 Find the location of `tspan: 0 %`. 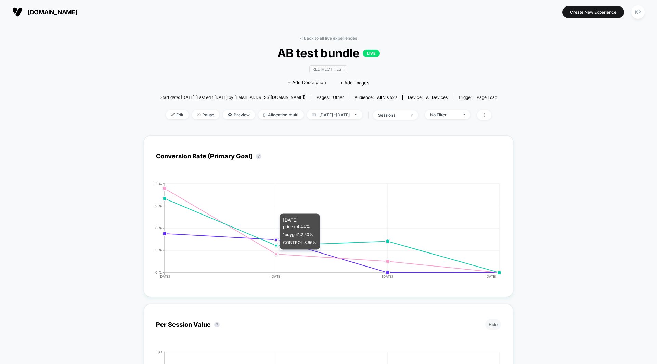

tspan: 0 % is located at coordinates (158, 272).